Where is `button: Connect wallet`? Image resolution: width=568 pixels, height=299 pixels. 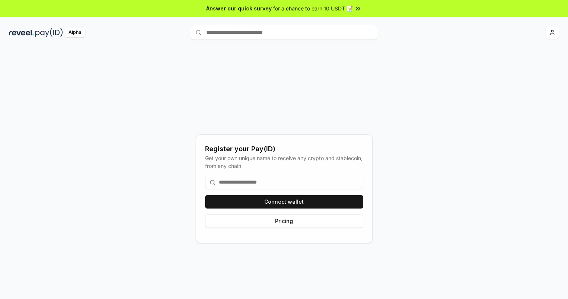 button: Connect wallet is located at coordinates (284, 202).